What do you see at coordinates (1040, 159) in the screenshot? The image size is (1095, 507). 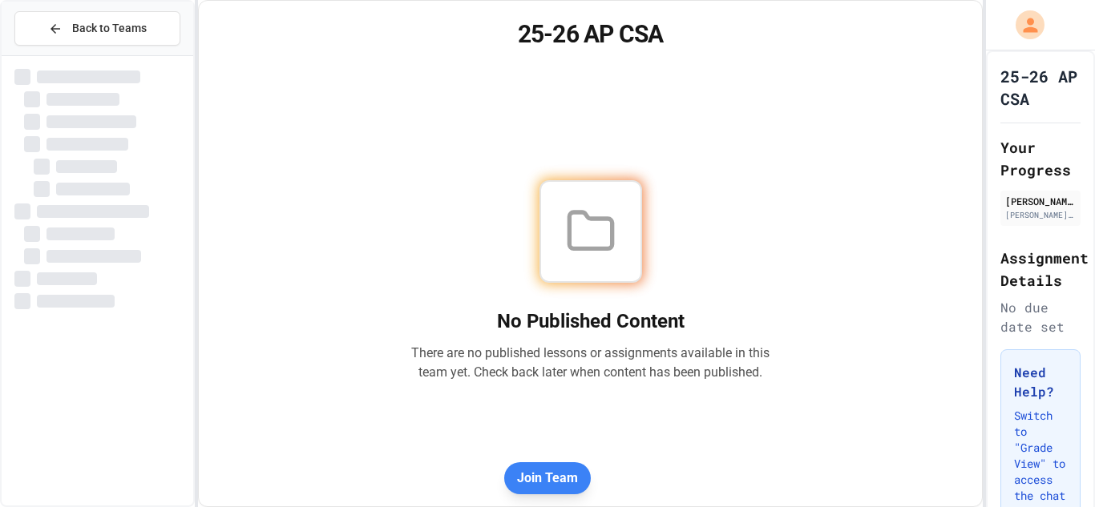 I see `h2: Your Progress` at bounding box center [1040, 159].